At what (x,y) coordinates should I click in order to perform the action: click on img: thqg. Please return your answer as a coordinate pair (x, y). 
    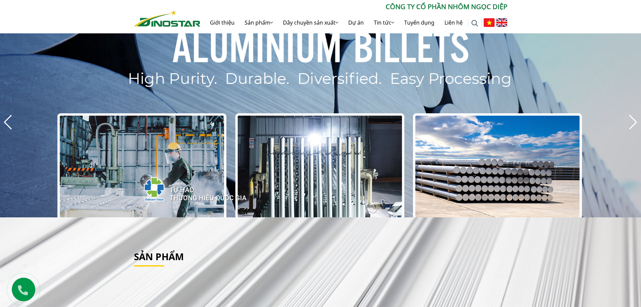
    Looking at the image, I should click on (186, 187).